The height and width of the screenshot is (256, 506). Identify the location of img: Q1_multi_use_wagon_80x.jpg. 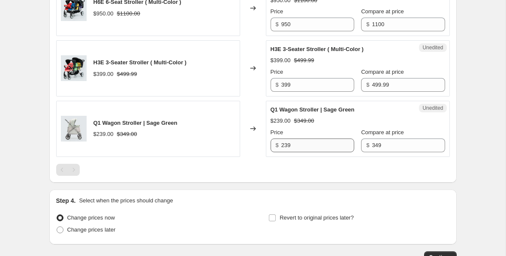
(74, 129).